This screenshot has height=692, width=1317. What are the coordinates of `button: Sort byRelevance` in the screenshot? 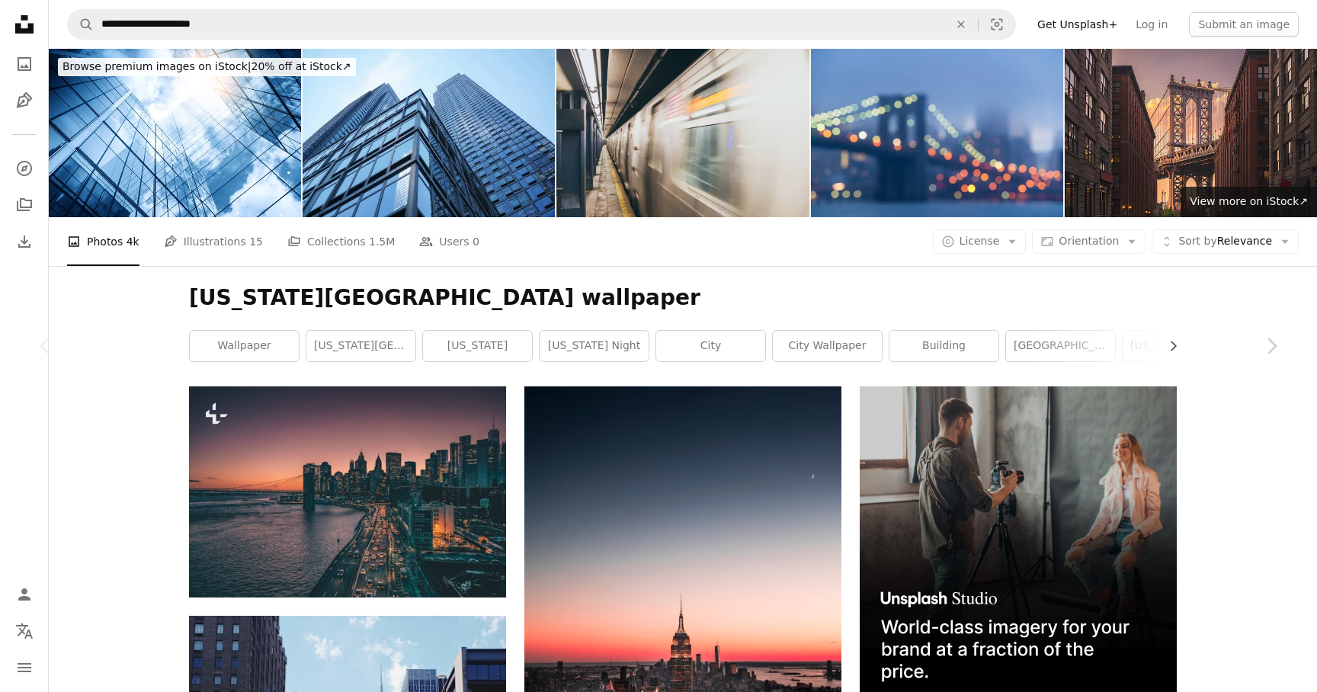 It's located at (1225, 242).